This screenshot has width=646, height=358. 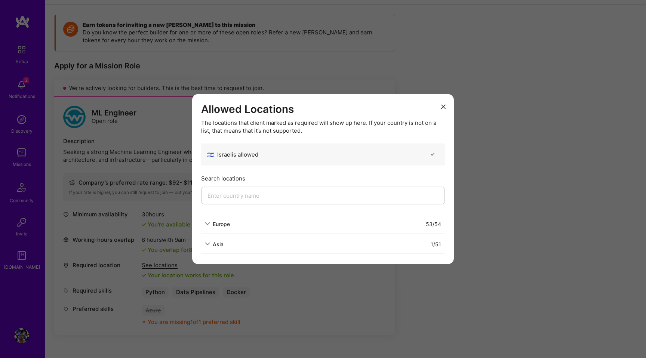 I want to click on div: Europe, so click(x=221, y=224).